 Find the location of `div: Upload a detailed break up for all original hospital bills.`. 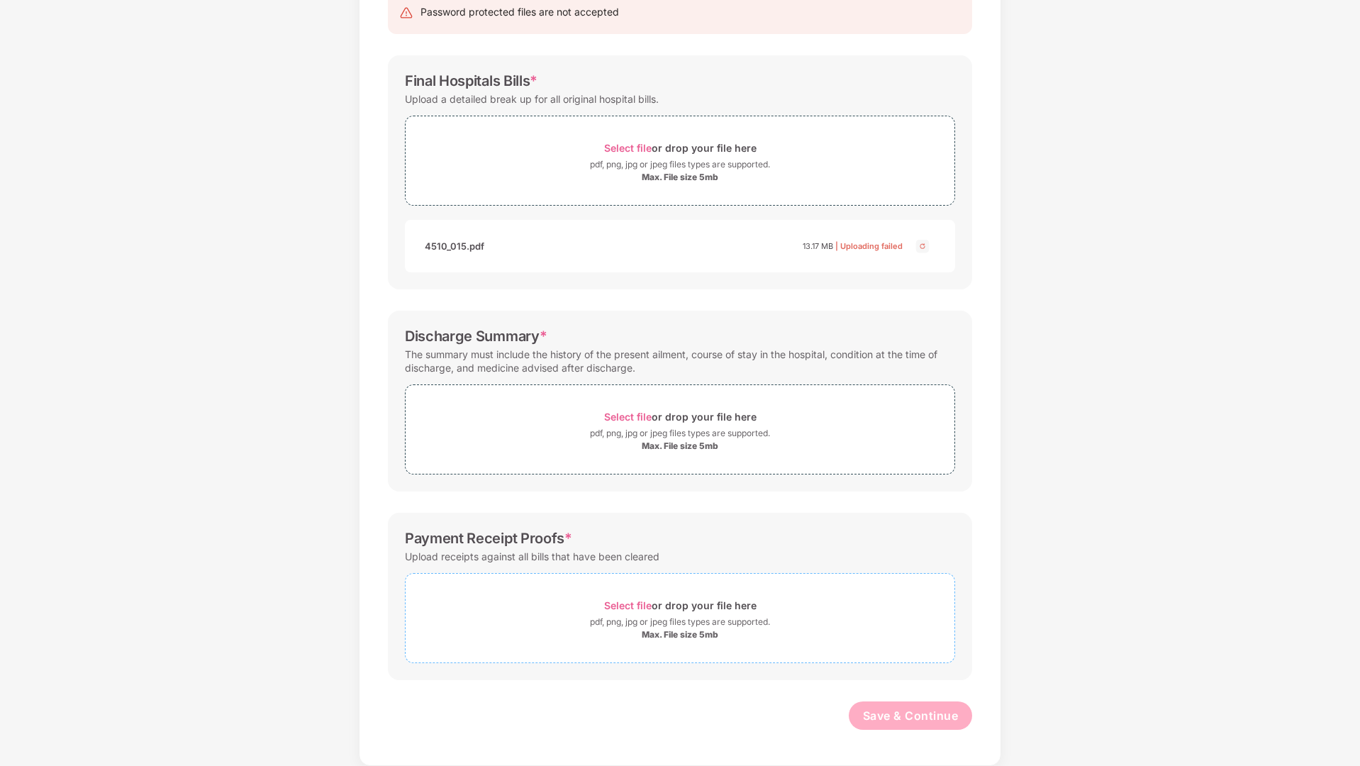

div: Upload a detailed break up for all original hospital bills. is located at coordinates (532, 99).